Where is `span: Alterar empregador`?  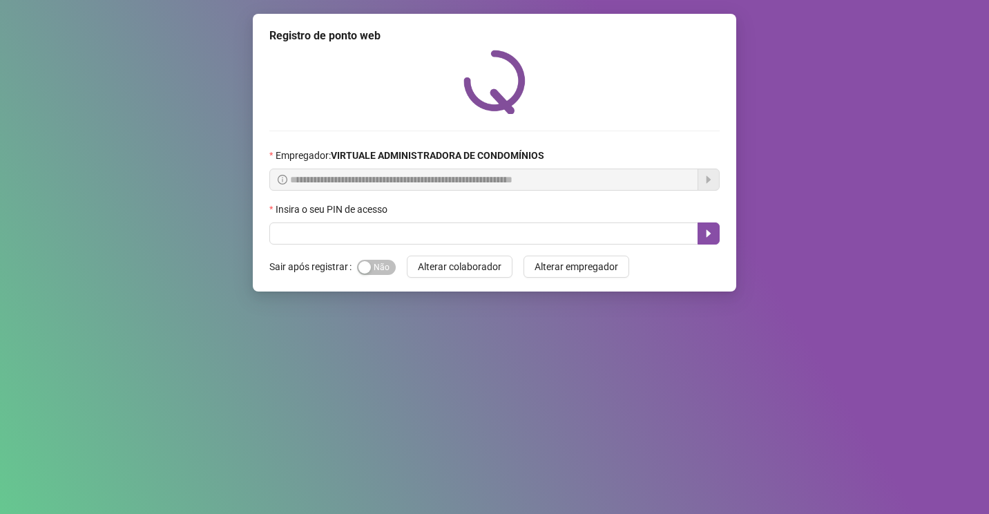 span: Alterar empregador is located at coordinates (576, 267).